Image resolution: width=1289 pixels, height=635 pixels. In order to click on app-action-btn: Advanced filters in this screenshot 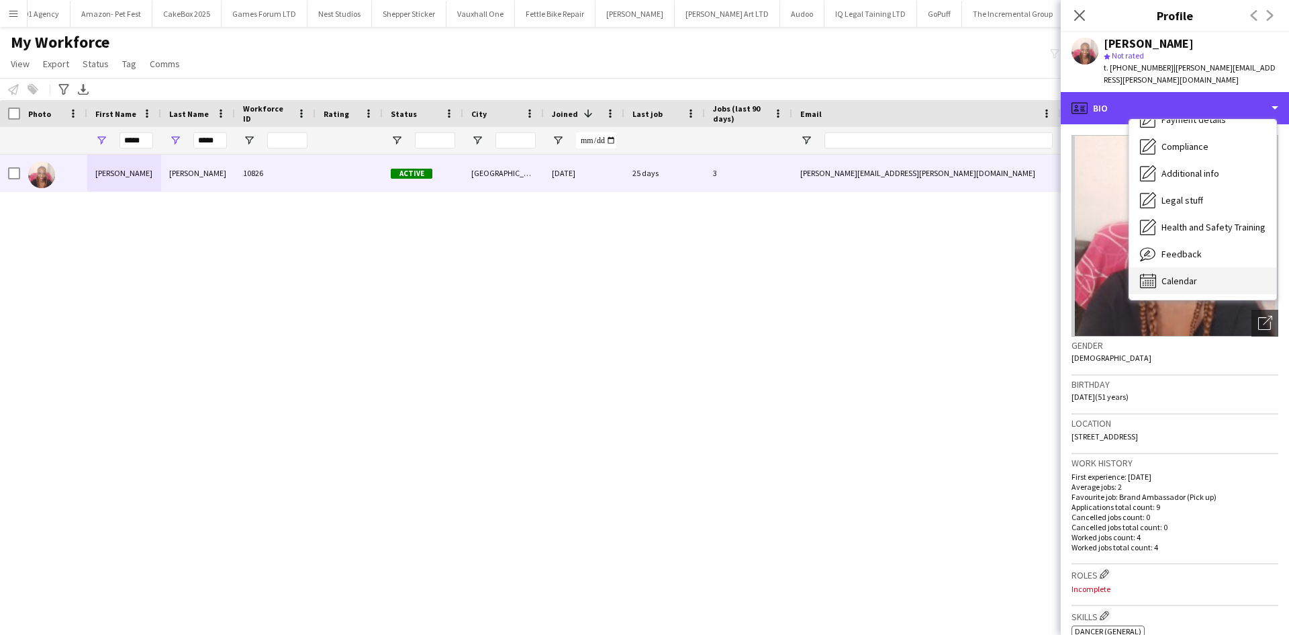, I will do `click(64, 89)`.